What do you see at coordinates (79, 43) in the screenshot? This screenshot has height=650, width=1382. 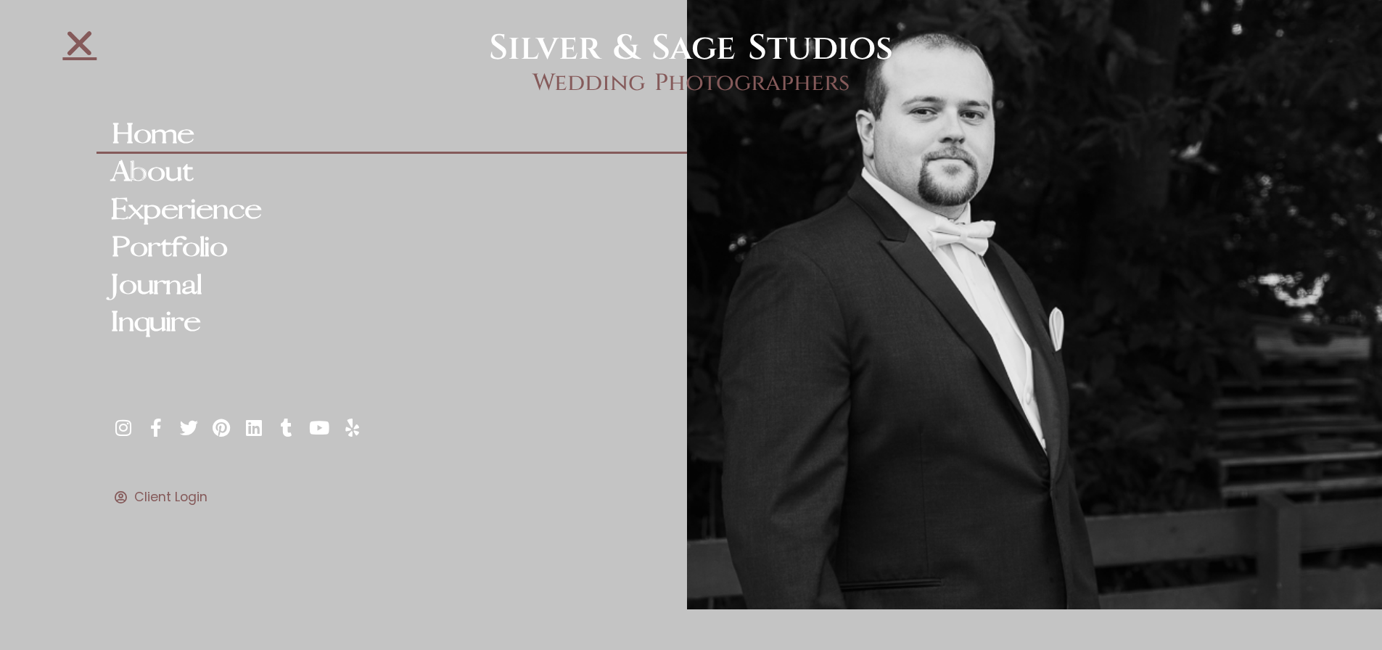 I see `a: Close` at bounding box center [79, 43].